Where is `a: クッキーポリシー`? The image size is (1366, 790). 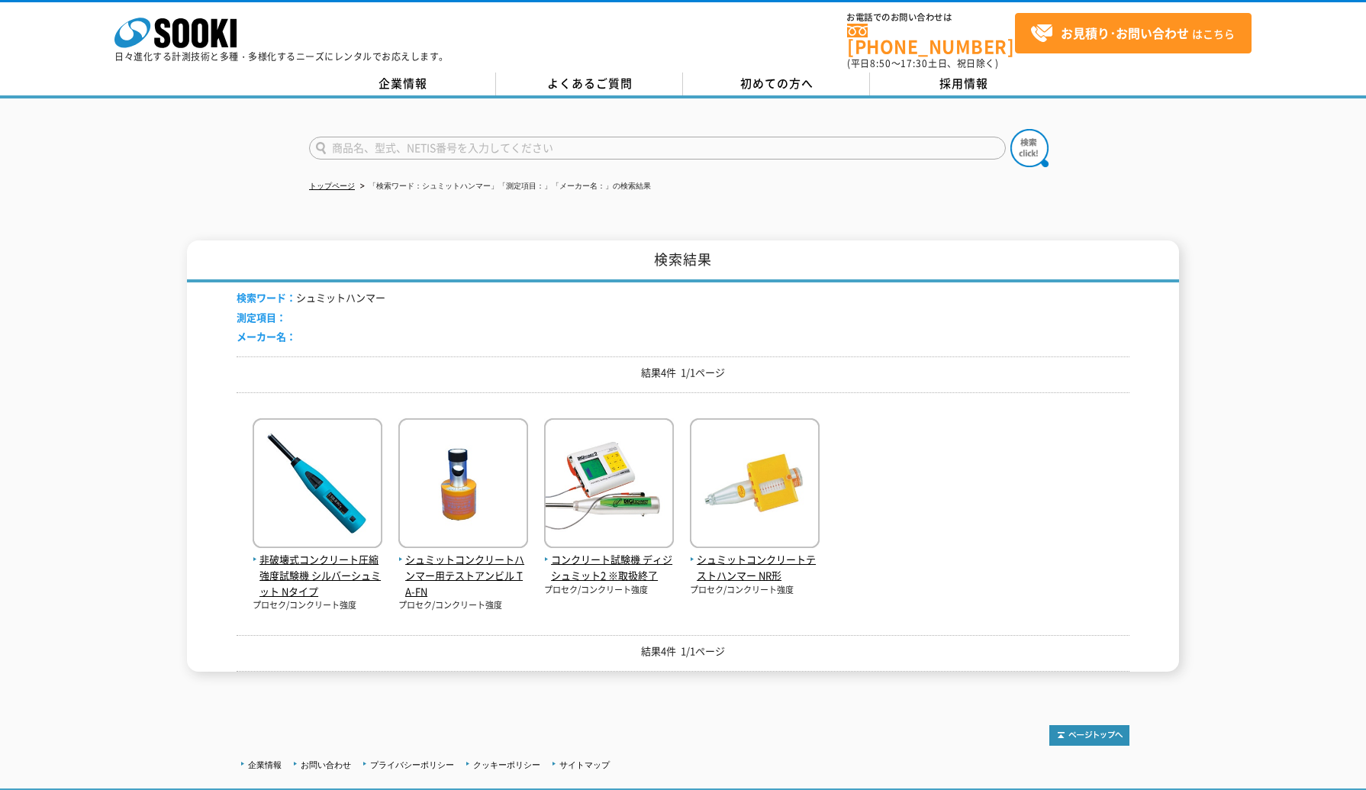 a: クッキーポリシー is located at coordinates (507, 765).